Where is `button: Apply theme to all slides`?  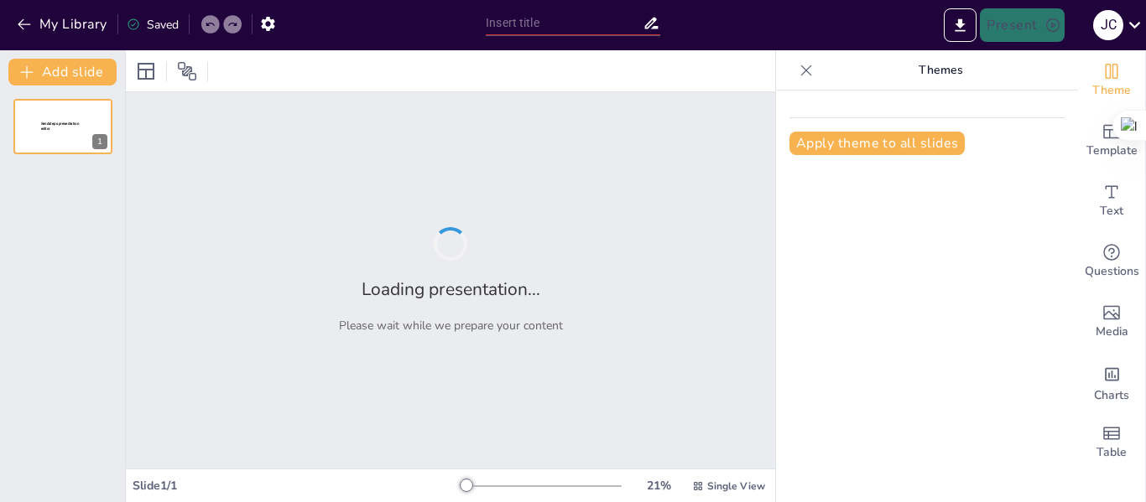 button: Apply theme to all slides is located at coordinates (876, 143).